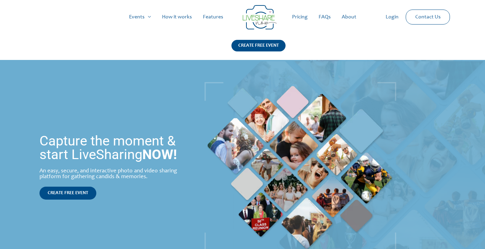  Describe the element at coordinates (140, 17) in the screenshot. I see `a: Events` at that location.